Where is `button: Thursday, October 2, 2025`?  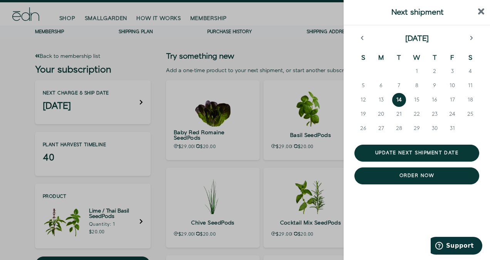
button: Thursday, October 2, 2025 is located at coordinates (434, 72).